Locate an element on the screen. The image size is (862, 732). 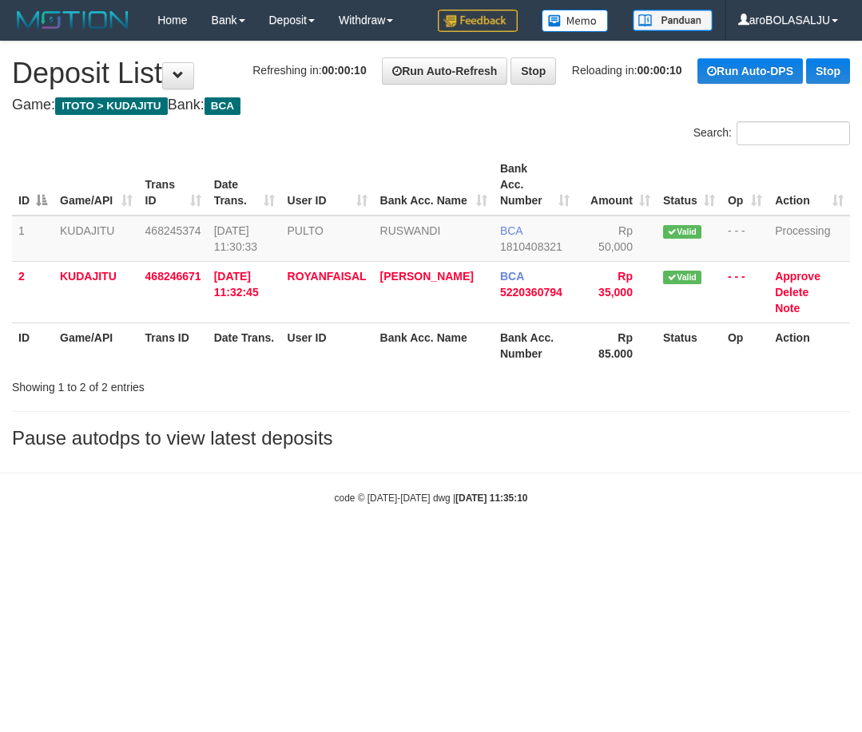
th: Game/API is located at coordinates (96, 345).